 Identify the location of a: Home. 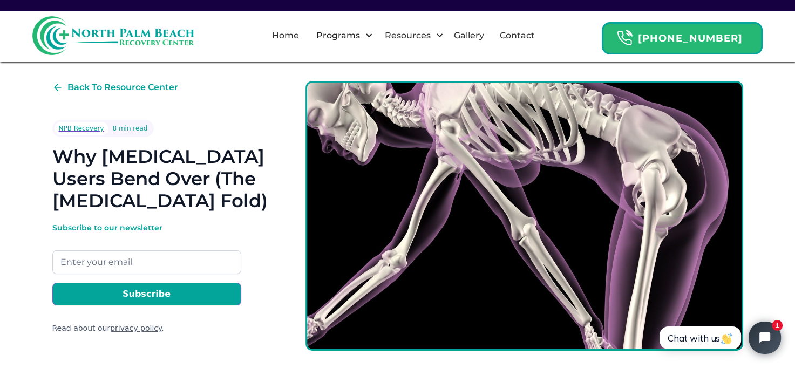
(285, 36).